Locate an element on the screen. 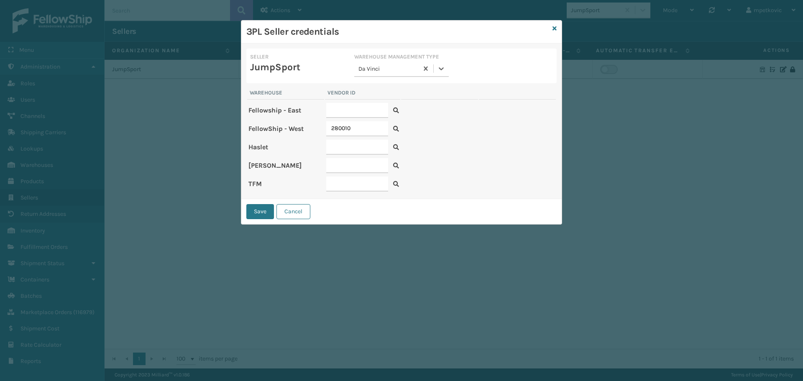 The height and width of the screenshot is (381, 803). th: Warehouse is located at coordinates (286, 94).